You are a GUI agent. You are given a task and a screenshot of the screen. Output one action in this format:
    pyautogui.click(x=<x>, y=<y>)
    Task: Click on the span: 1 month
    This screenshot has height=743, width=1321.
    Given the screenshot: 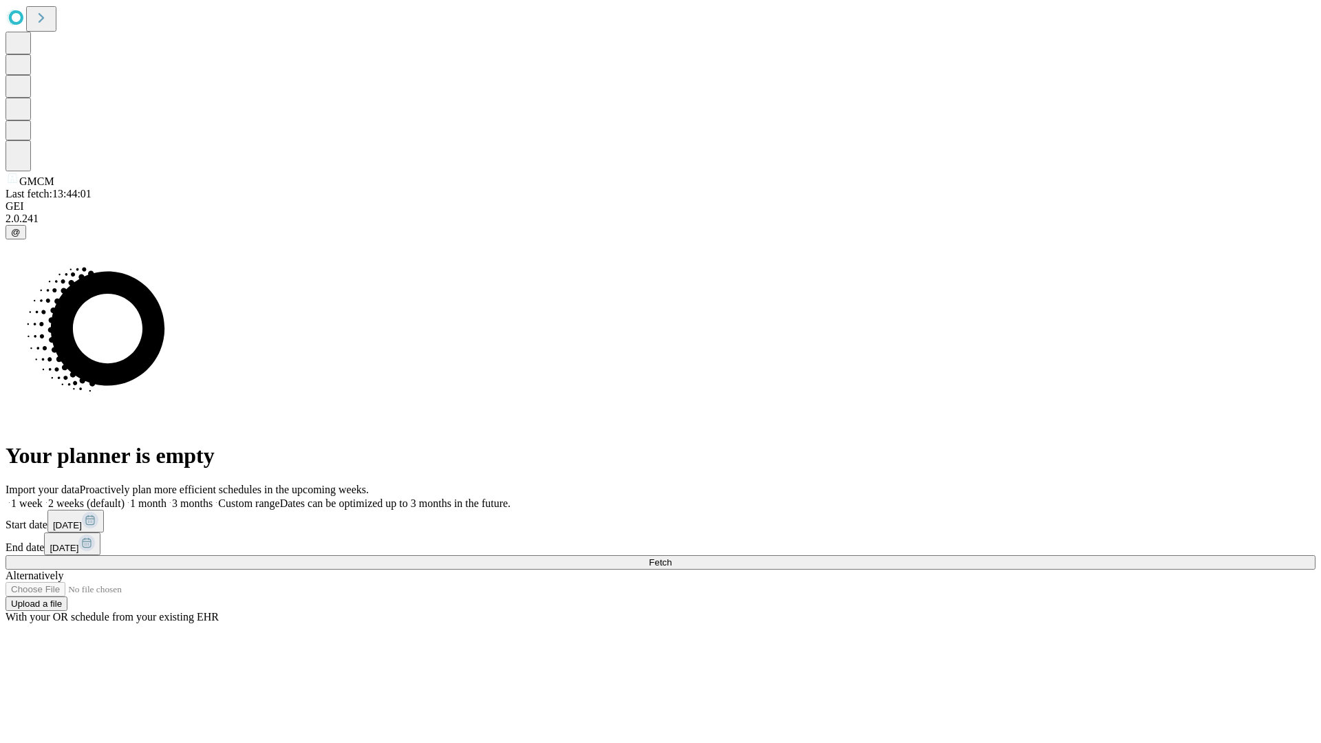 What is the action you would take?
    pyautogui.click(x=148, y=503)
    